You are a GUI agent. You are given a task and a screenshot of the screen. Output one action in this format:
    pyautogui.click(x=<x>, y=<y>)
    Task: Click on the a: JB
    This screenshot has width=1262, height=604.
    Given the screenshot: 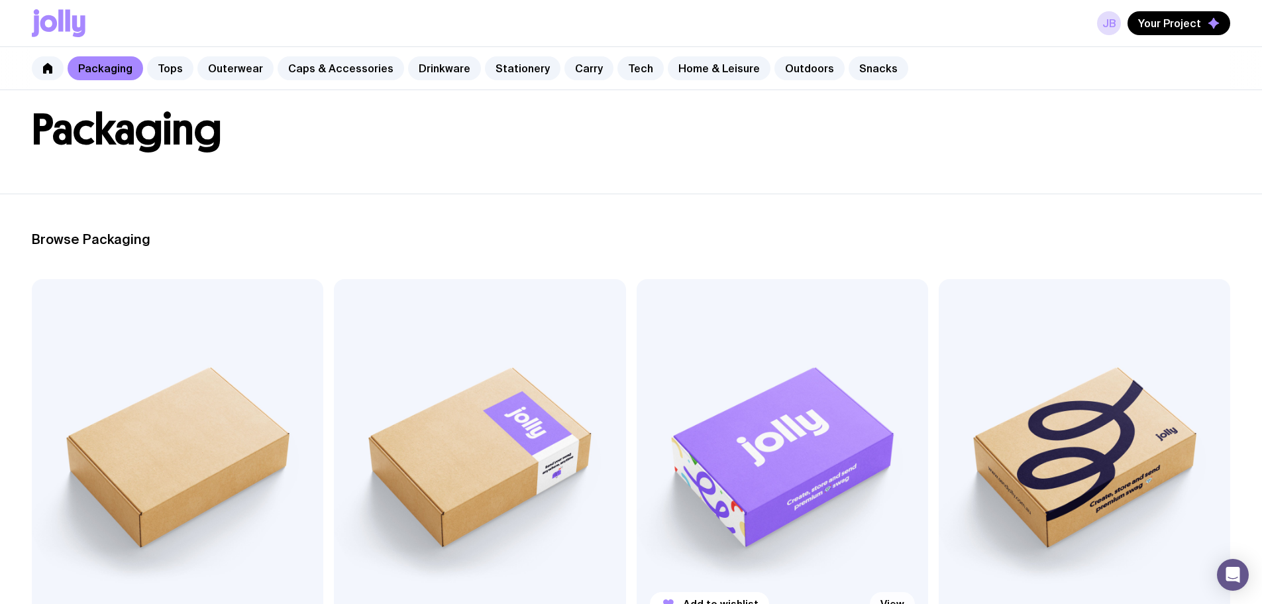 What is the action you would take?
    pyautogui.click(x=1109, y=23)
    